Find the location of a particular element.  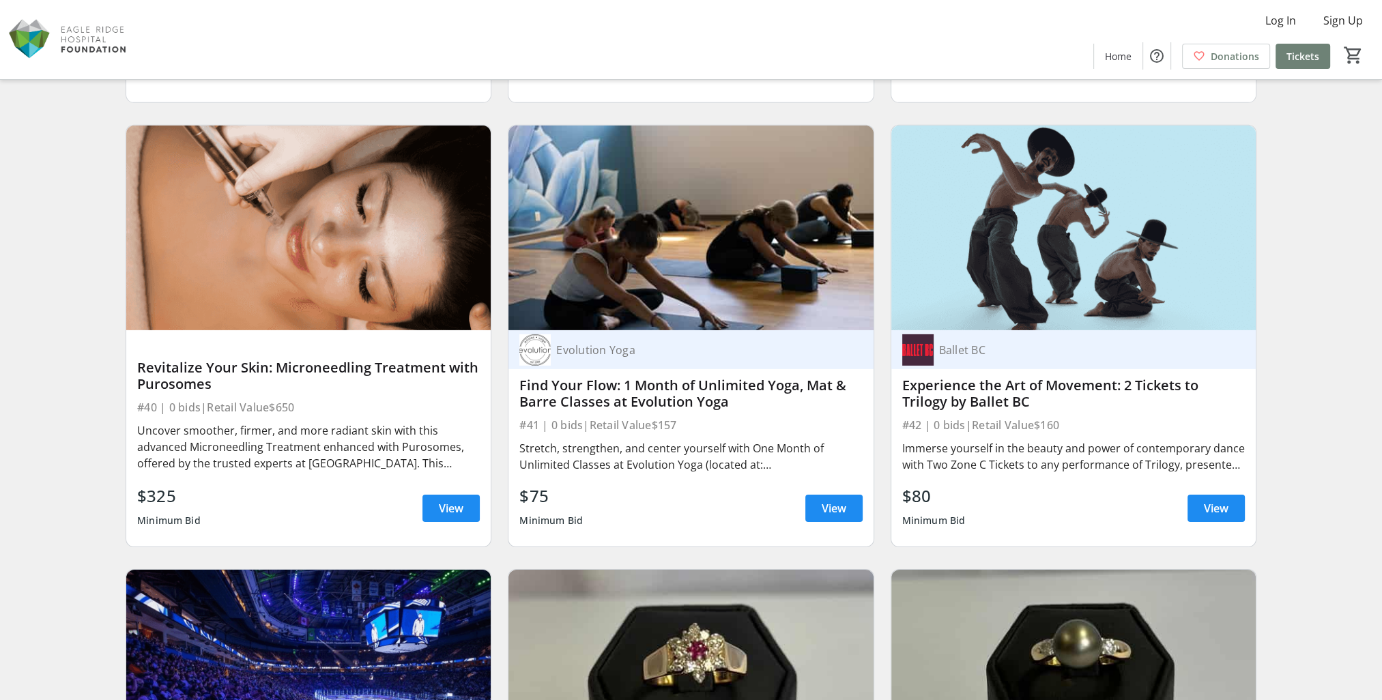

div: Experience the Art of Movement: 2 Tickets to Trilogy by Ballet BC is located at coordinates (1073, 394).